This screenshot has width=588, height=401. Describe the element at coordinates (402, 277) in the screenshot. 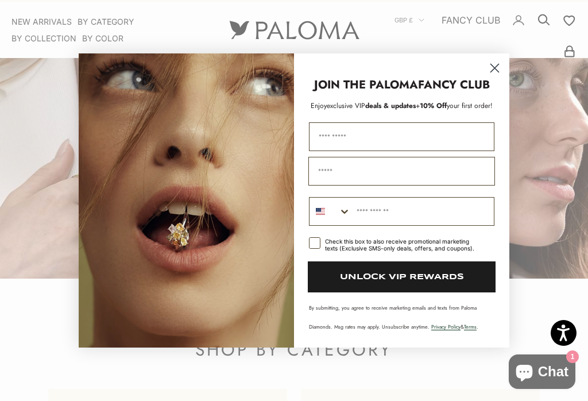

I see `button: UNLOCK VIP REWARDS` at that location.